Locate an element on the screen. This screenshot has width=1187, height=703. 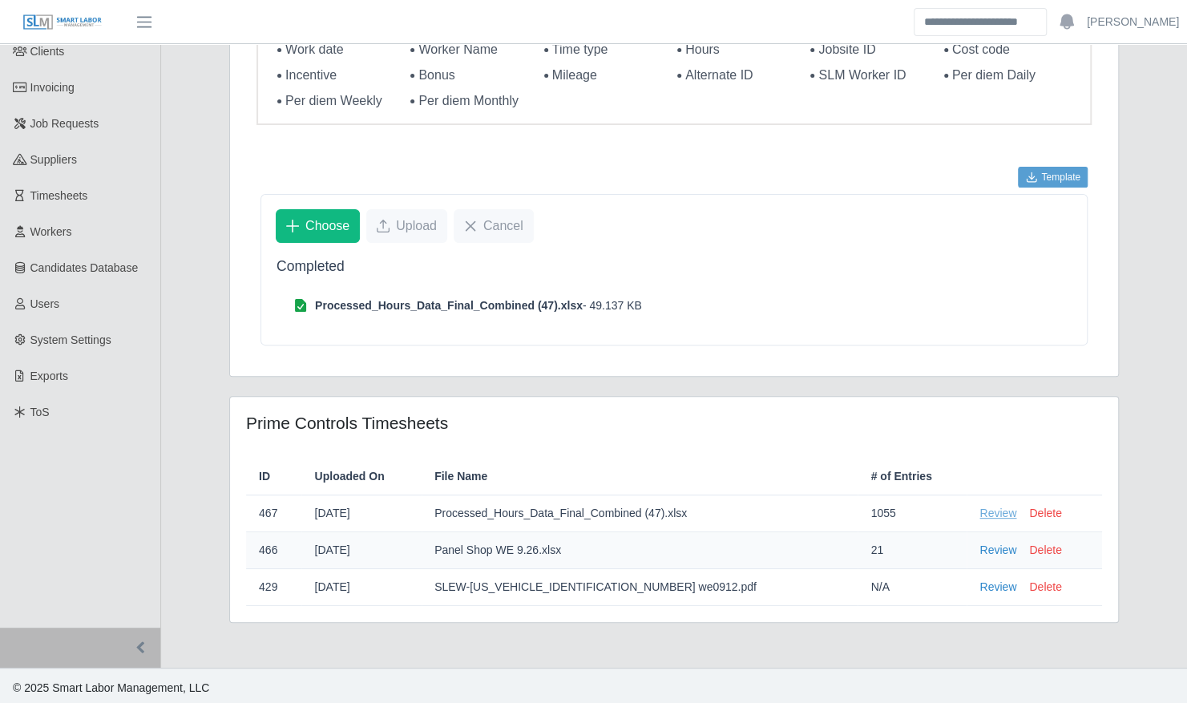
span: Per diem Weekly is located at coordinates (333, 100).